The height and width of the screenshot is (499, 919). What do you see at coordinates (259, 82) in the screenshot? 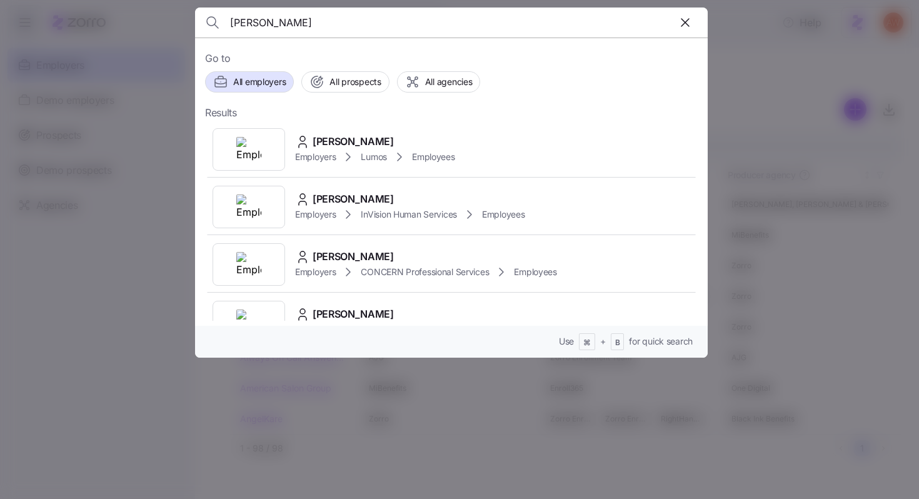
I see `span: All employers` at bounding box center [259, 82].